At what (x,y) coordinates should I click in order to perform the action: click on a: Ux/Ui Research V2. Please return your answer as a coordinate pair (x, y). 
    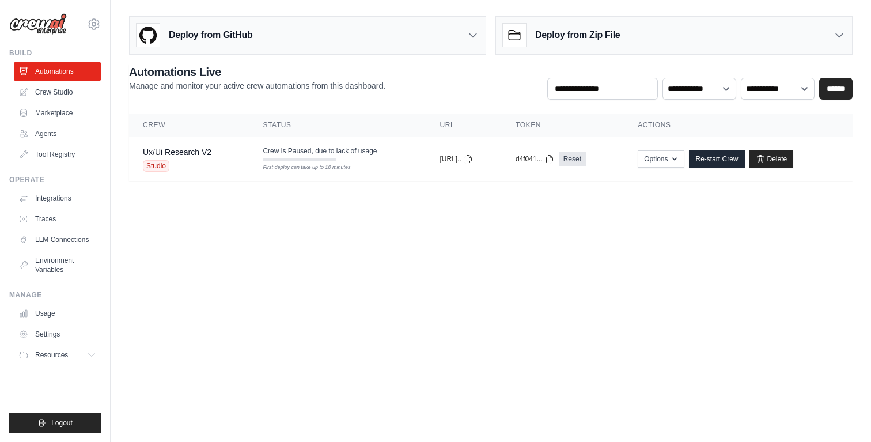
    Looking at the image, I should click on (177, 152).